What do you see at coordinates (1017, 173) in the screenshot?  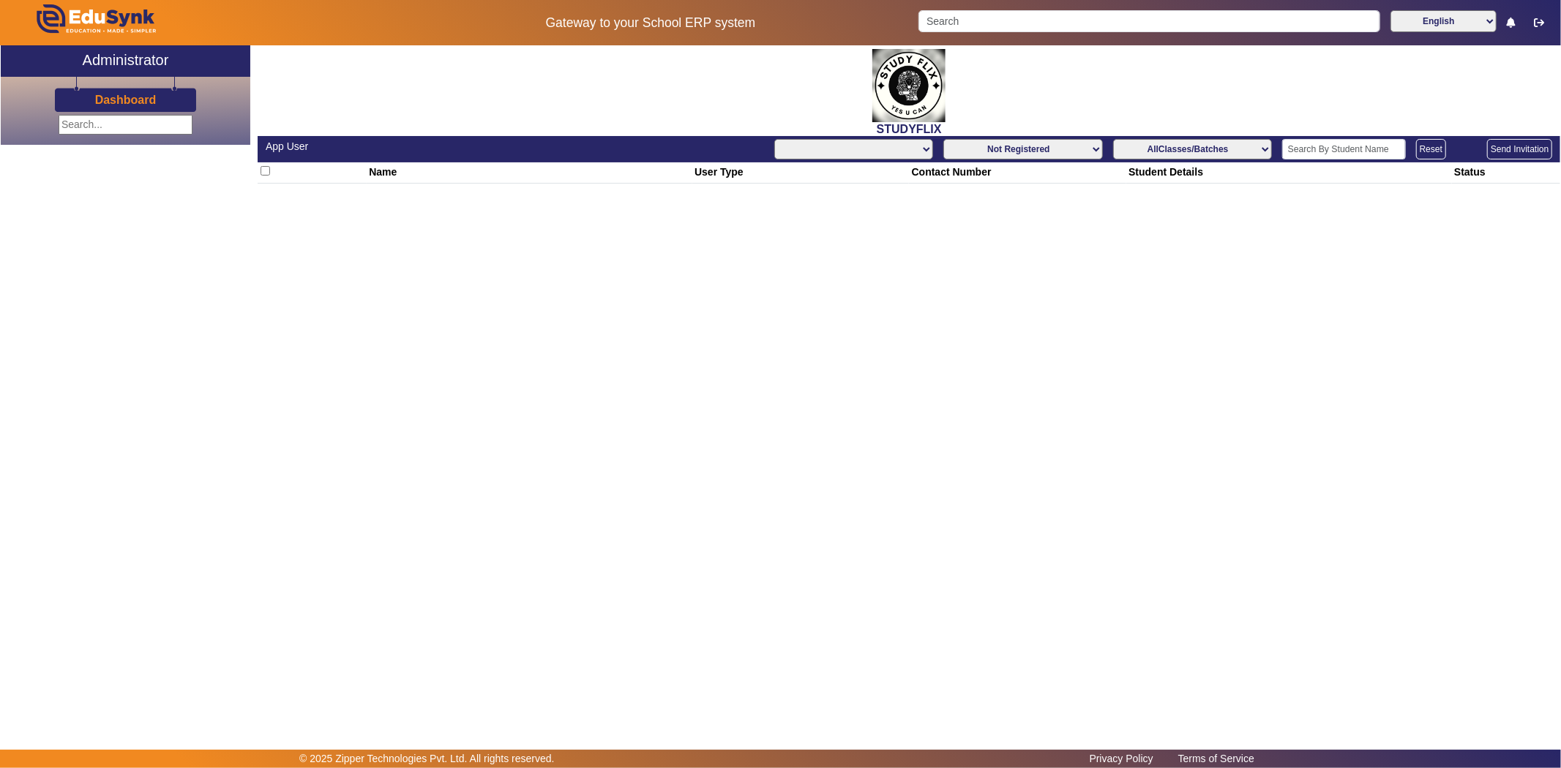 I see `th: Contact Number` at bounding box center [1017, 173].